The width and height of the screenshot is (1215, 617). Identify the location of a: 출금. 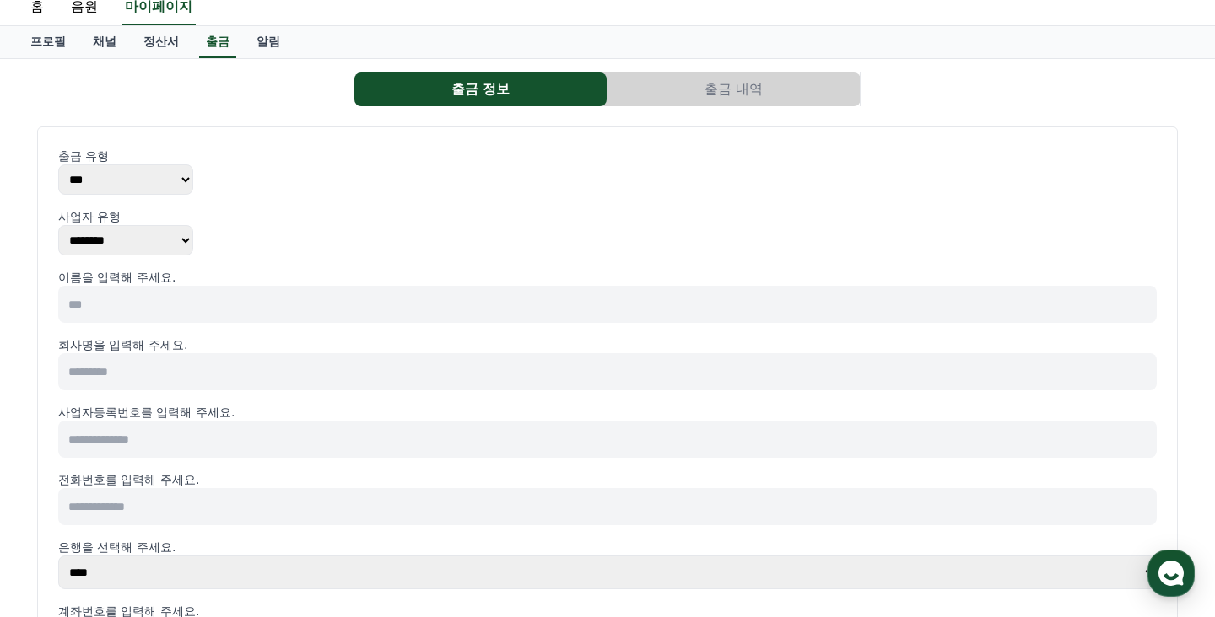
(218, 42).